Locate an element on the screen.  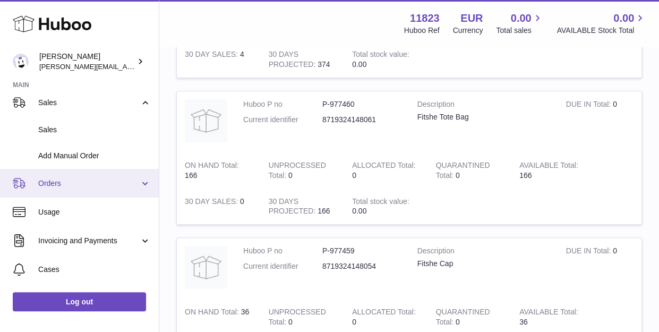
div: Fitshe Tote Bag is located at coordinates (484, 117).